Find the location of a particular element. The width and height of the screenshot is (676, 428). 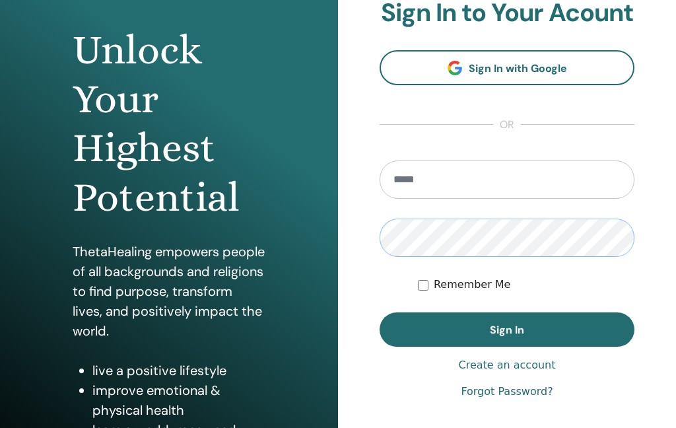

a: Sign In with Google is located at coordinates (507, 67).